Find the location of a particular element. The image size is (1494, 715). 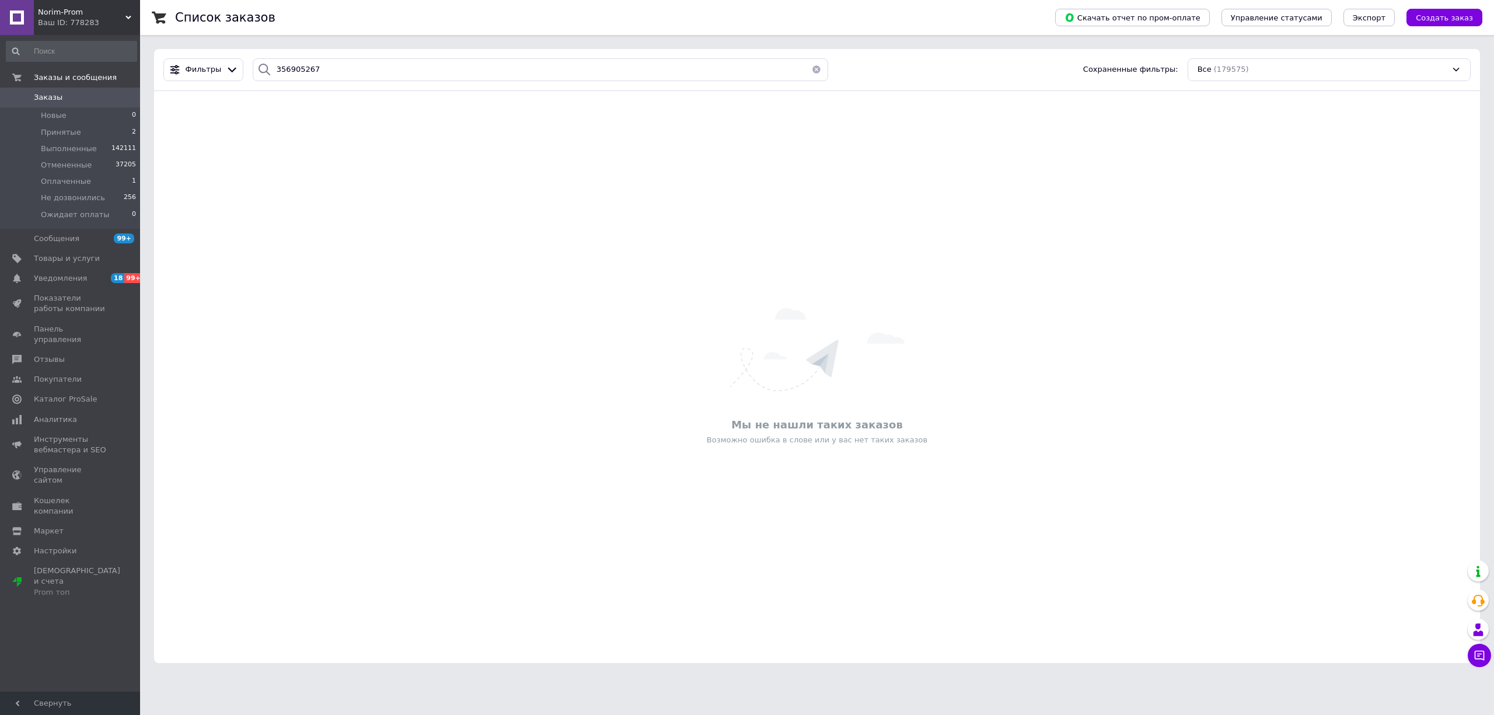

span: Отзывы is located at coordinates (49, 359).